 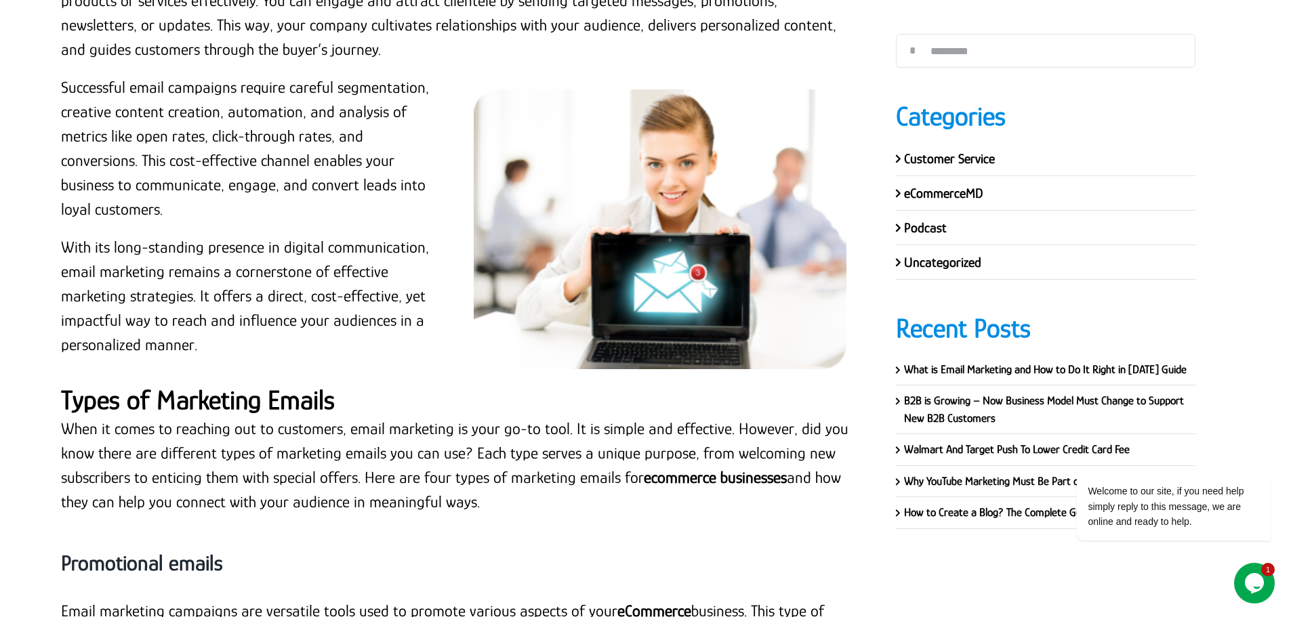 What do you see at coordinates (1046, 117) in the screenshot?
I see `h4: Categories` at bounding box center [1046, 117].